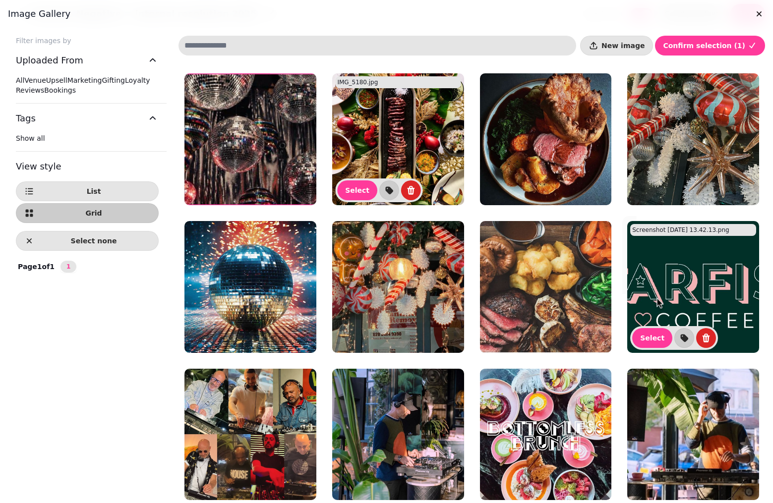  Describe the element at coordinates (250, 287) in the screenshot. I see `img: IMG_5181.jpg` at that location.